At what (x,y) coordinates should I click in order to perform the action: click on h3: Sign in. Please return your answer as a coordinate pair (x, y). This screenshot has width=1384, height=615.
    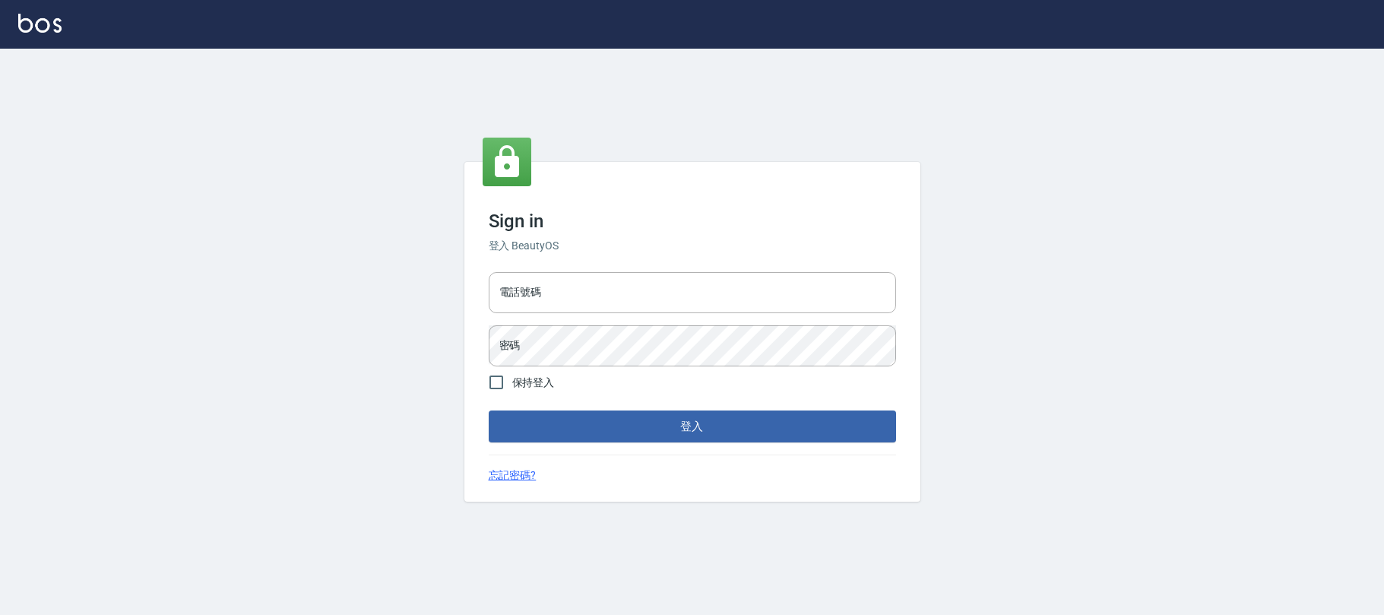
    Looking at the image, I should click on (692, 221).